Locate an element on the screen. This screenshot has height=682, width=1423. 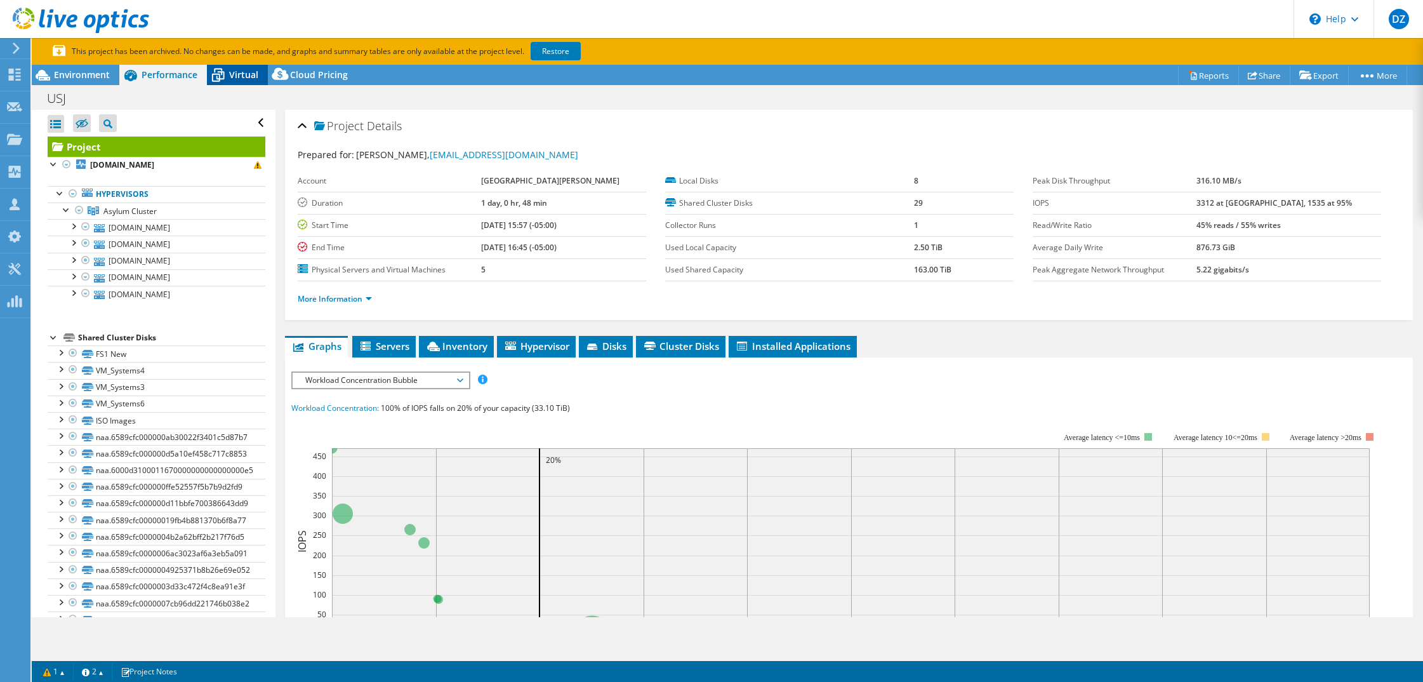
a: naa.6589cfc000000d5a10ef458c717c8853 is located at coordinates (156, 453).